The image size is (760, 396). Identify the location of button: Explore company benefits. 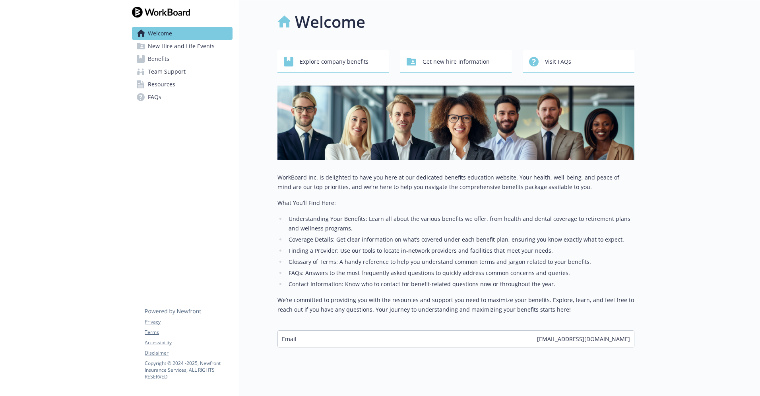
(333, 61).